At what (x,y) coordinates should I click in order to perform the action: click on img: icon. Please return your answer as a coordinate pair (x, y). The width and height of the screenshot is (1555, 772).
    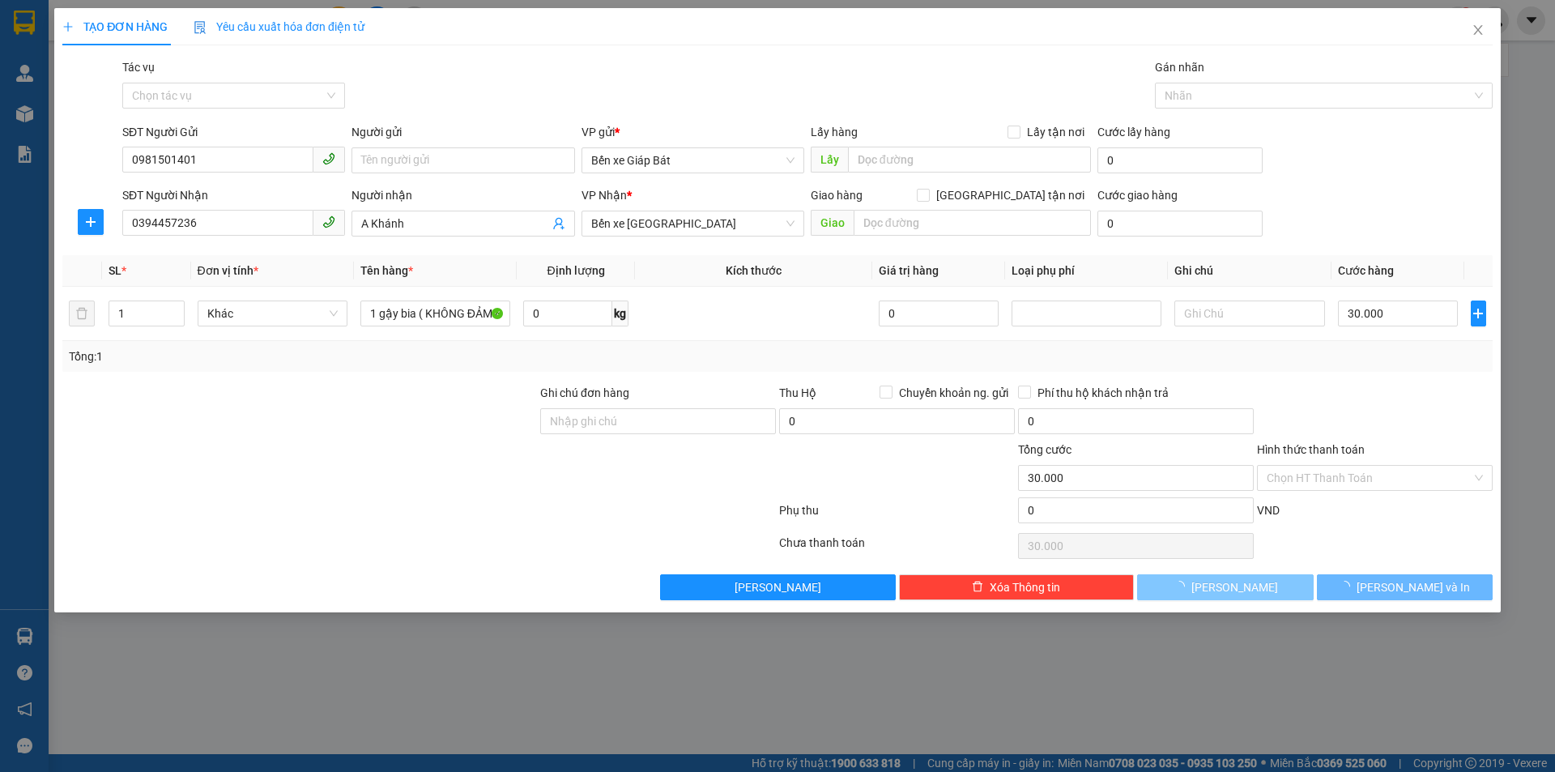
    Looking at the image, I should click on (200, 28).